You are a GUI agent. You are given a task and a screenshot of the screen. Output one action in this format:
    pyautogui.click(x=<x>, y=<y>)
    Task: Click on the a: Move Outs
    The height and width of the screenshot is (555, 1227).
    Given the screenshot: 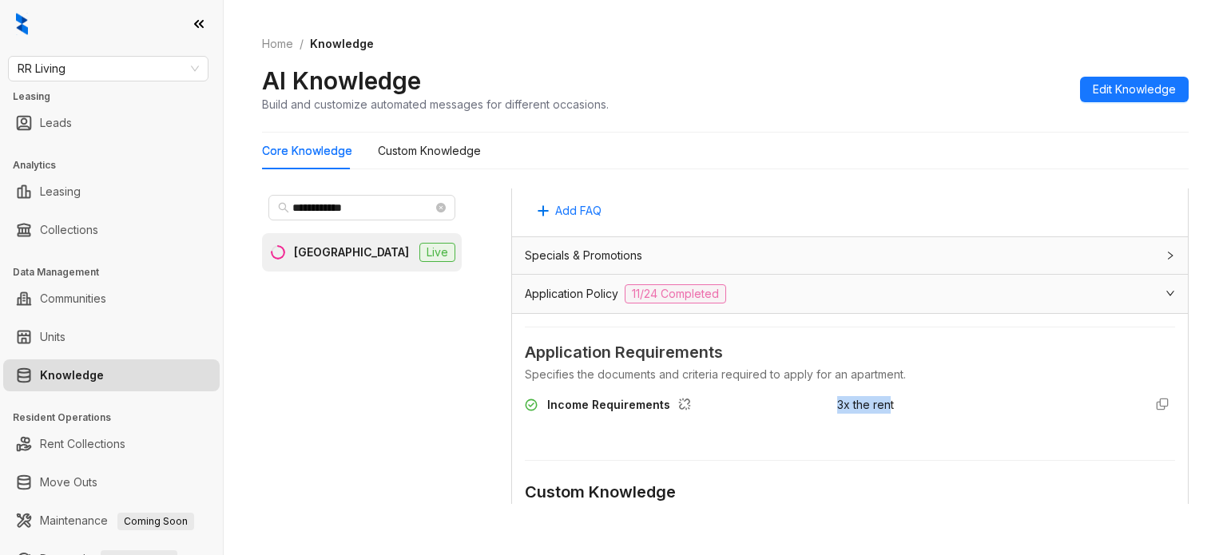 What is the action you would take?
    pyautogui.click(x=69, y=483)
    